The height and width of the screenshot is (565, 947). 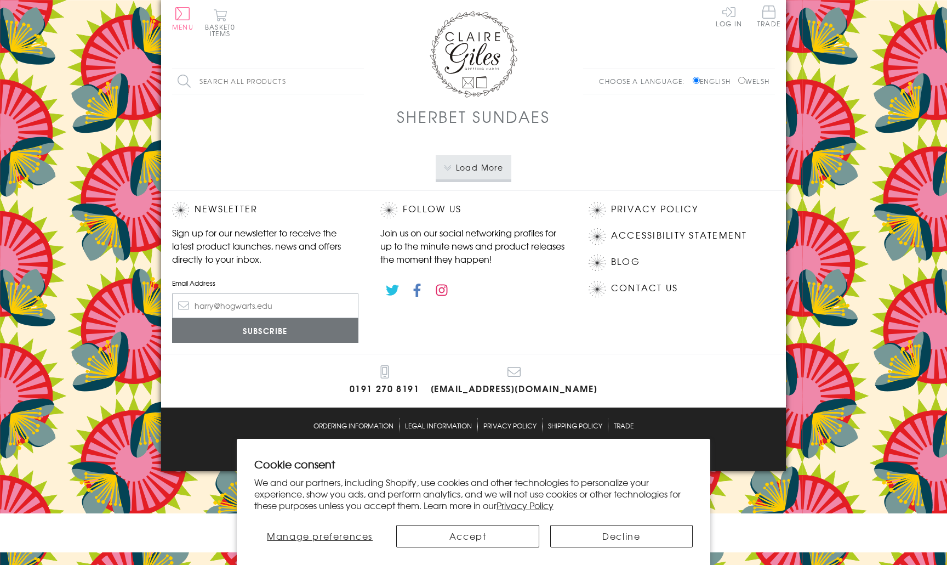 What do you see at coordinates (439, 425) in the screenshot?
I see `a: Legal Information` at bounding box center [439, 425].